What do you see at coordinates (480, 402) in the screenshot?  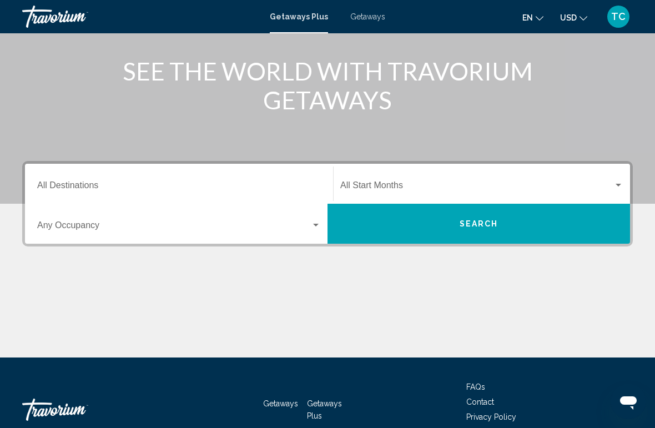 I see `a: Contact` at bounding box center [480, 402].